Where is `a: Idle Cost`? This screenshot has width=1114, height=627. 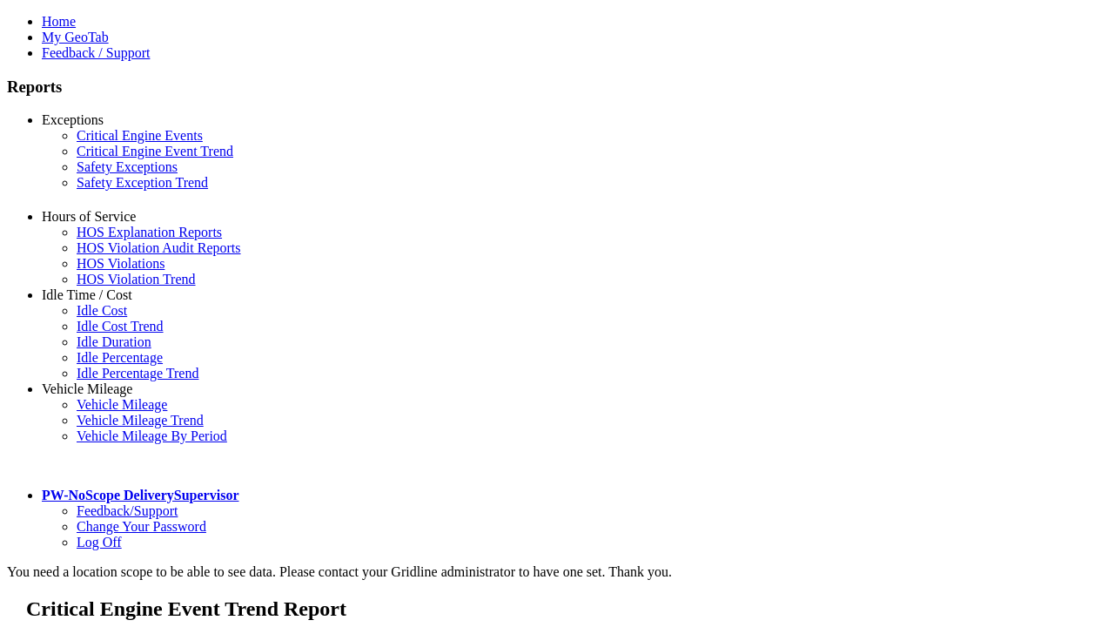
a: Idle Cost is located at coordinates (102, 310).